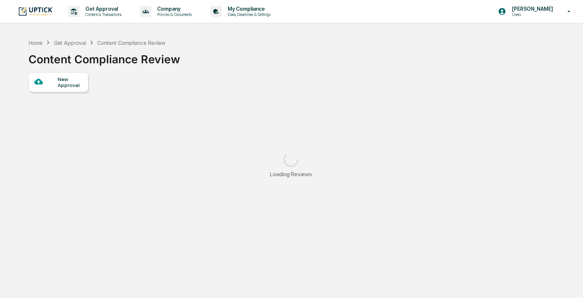 Image resolution: width=583 pixels, height=298 pixels. I want to click on p: Users, so click(531, 14).